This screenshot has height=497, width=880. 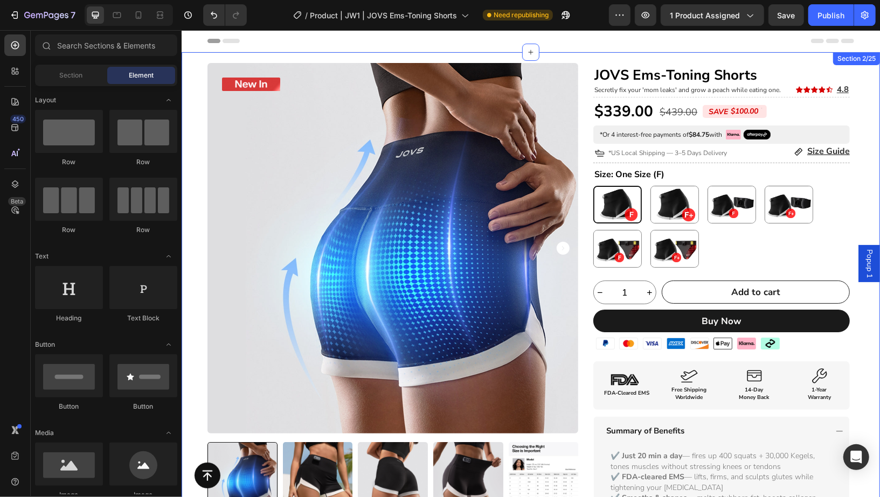 I want to click on span: *US Local Shipping — 3–5 Days Delivery, so click(x=486, y=123).